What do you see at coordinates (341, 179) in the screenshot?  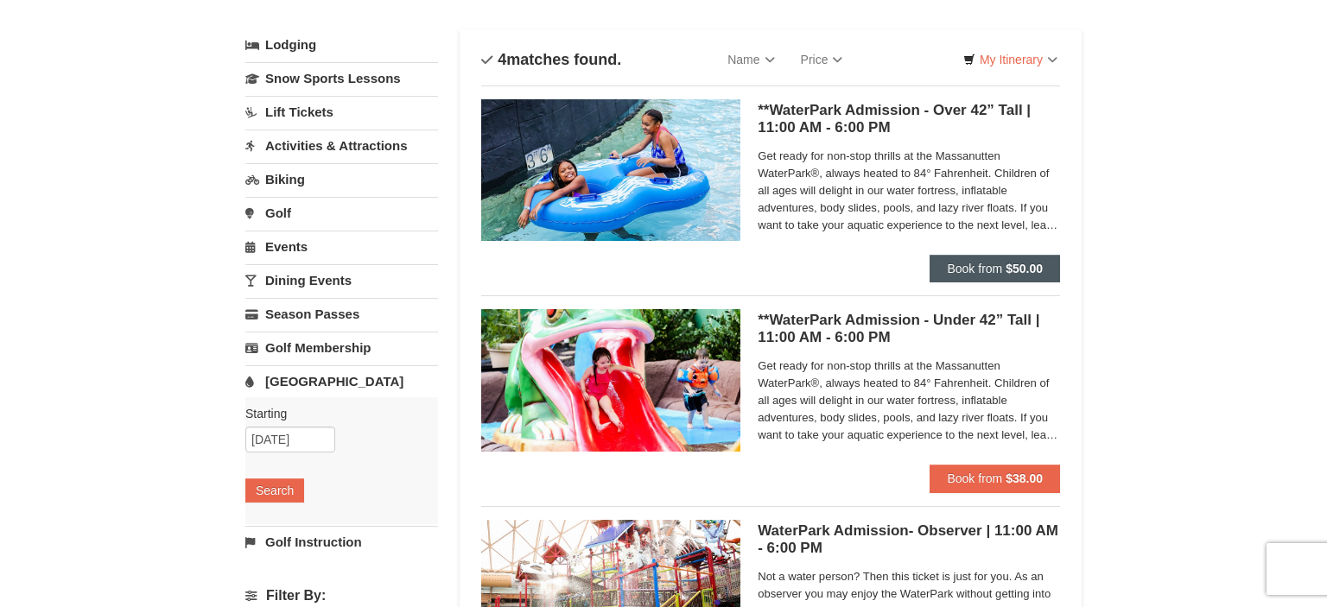 I see `a: Biking` at bounding box center [341, 179].